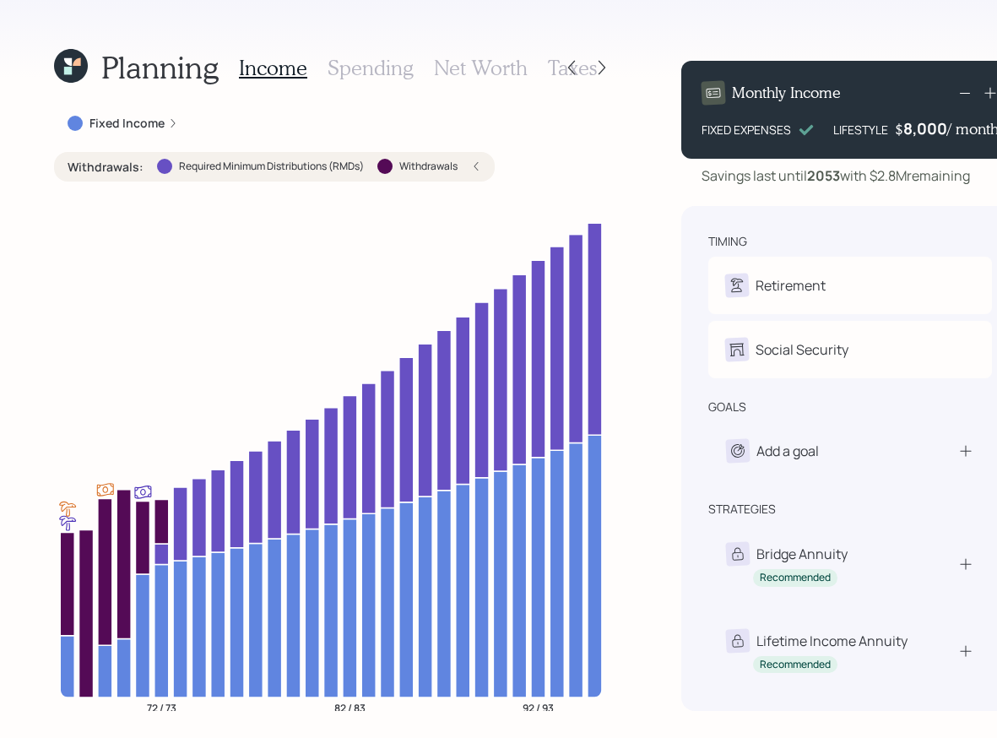 The width and height of the screenshot is (997, 738). I want to click on div: strategies, so click(742, 509).